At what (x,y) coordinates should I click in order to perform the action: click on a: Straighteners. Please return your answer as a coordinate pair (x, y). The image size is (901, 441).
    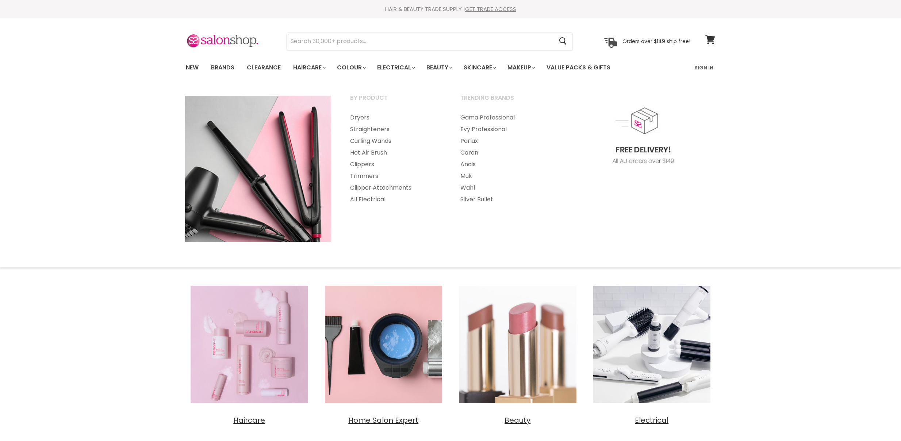
    Looking at the image, I should click on (395, 129).